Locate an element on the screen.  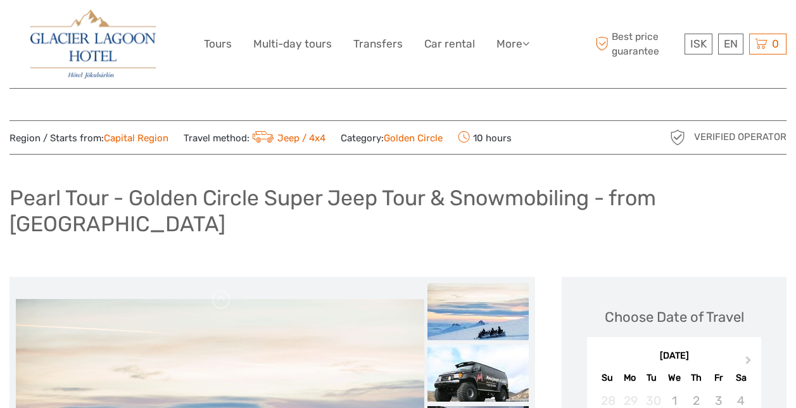
a: Jeep / 4x4 is located at coordinates (287, 138).